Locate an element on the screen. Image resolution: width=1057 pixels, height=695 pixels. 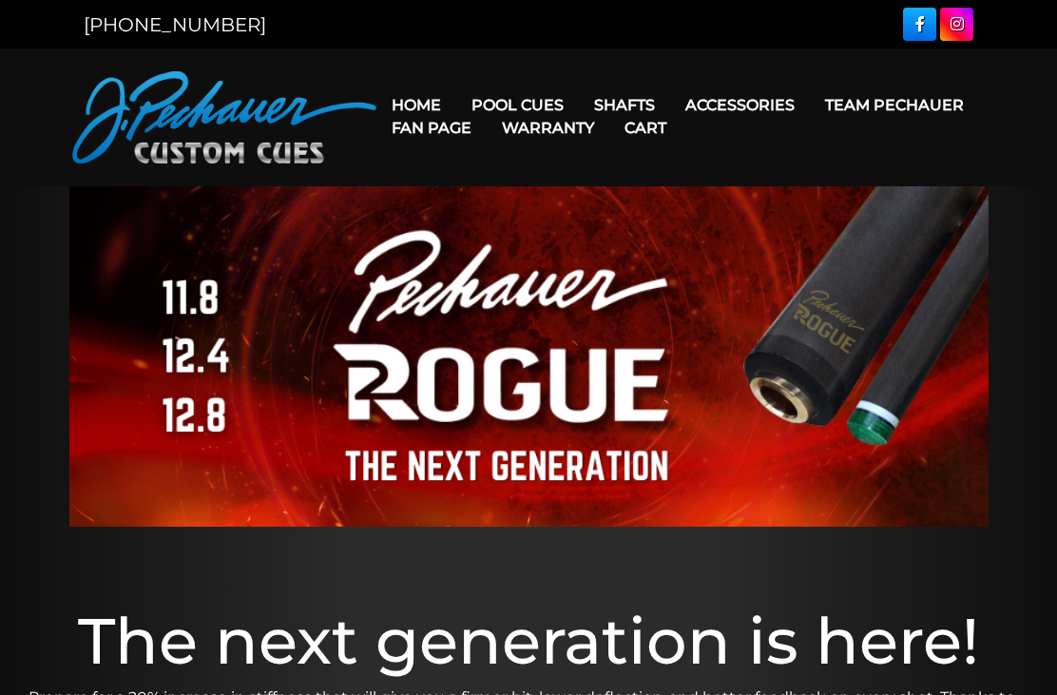
a: Accessories is located at coordinates (739, 105).